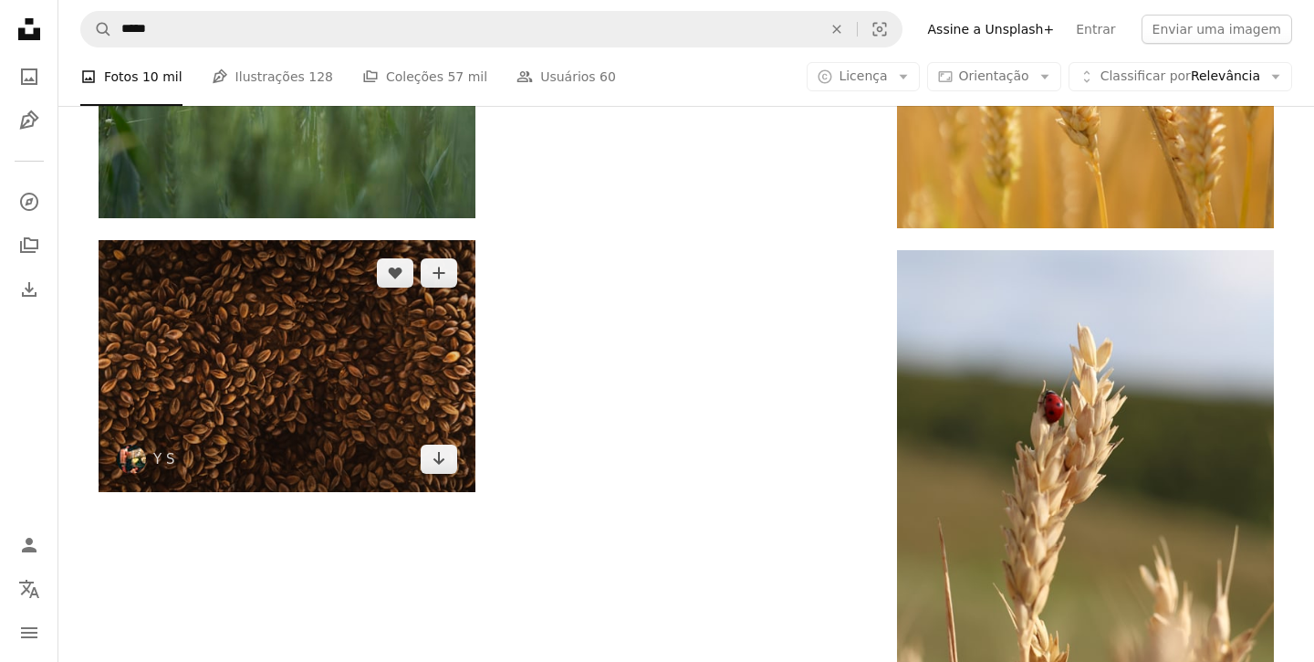  Describe the element at coordinates (287, 366) in the screenshot. I see `a: uma grande pilha de sementes que são marrons` at that location.